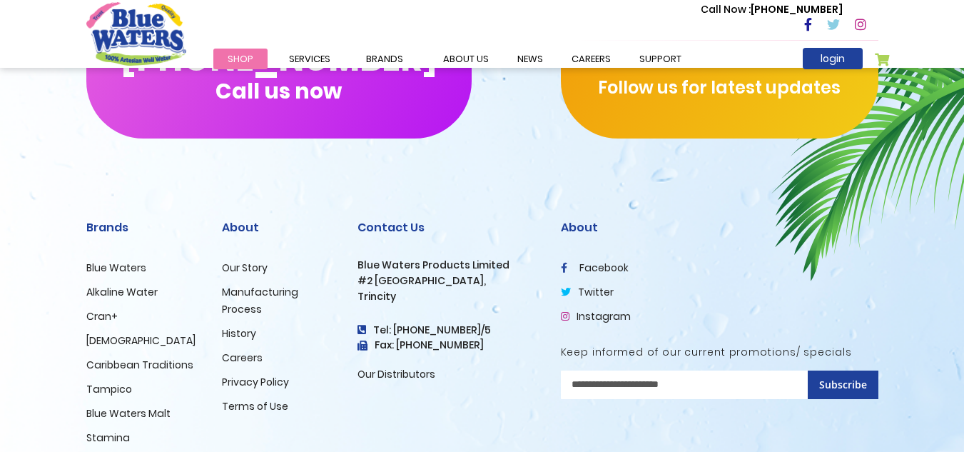 The image size is (964, 452). What do you see at coordinates (108, 437) in the screenshot?
I see `a: Stamina` at bounding box center [108, 437].